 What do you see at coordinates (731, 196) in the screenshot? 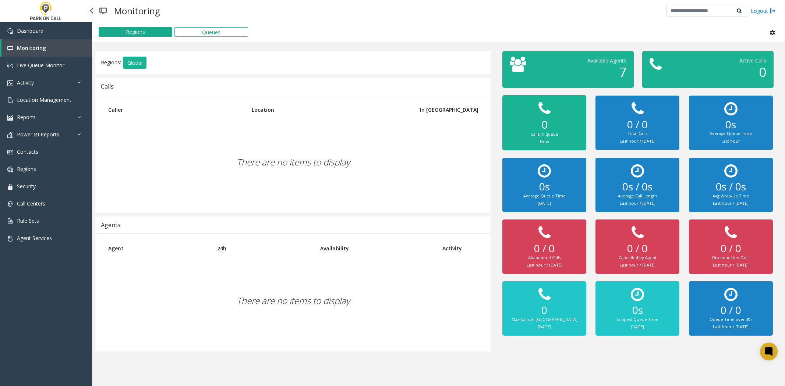
I see `div: Avg Wrap-Up Time` at bounding box center [731, 196].